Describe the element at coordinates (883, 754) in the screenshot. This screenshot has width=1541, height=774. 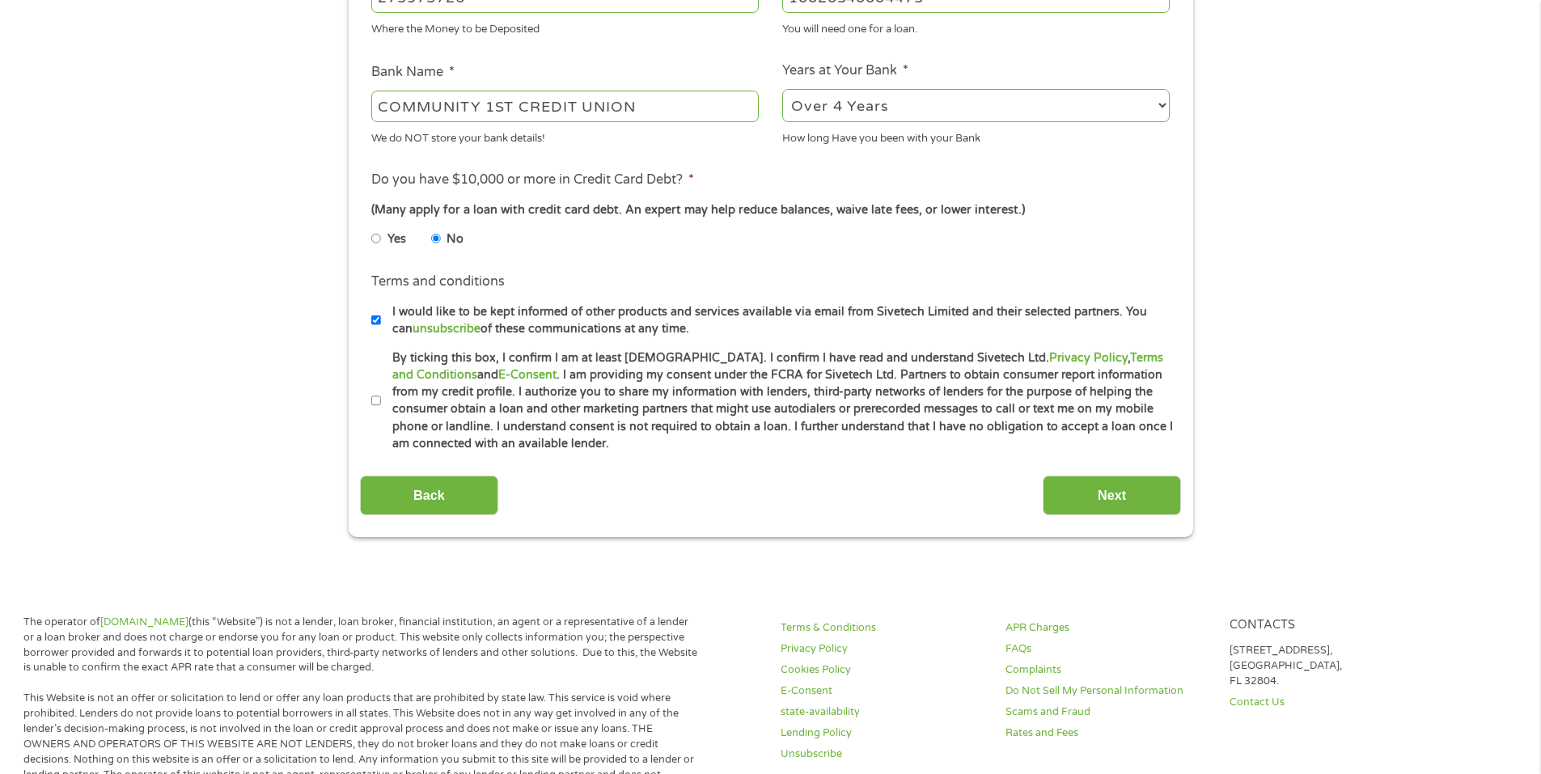
I see `a: Unsubscribe` at that location.